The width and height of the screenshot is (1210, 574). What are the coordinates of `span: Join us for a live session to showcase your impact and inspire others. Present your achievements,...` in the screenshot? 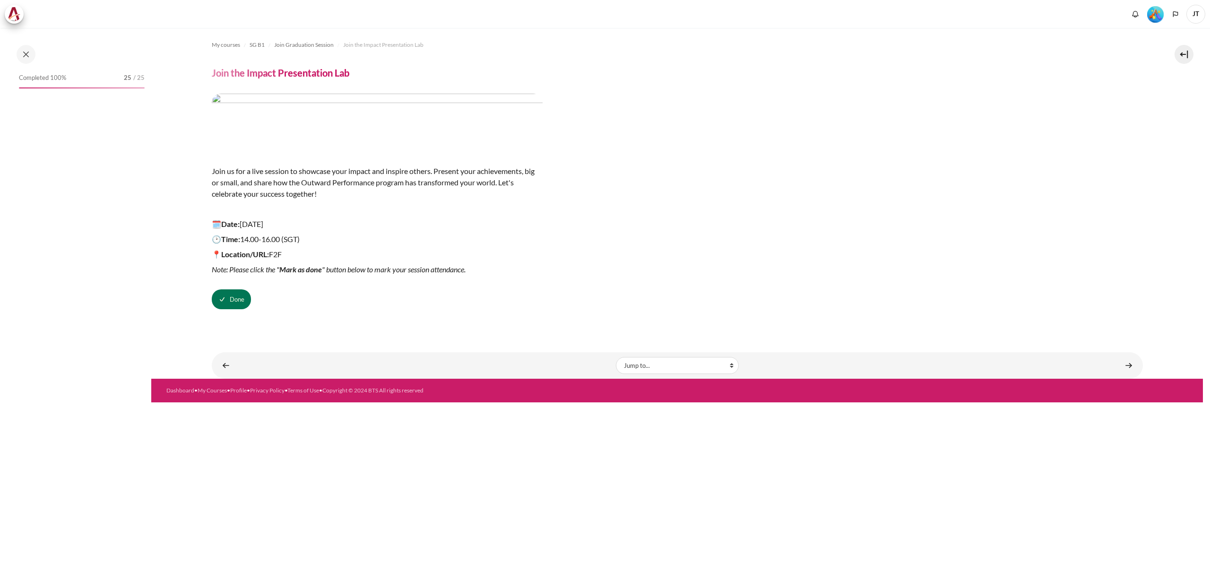 It's located at (373, 182).